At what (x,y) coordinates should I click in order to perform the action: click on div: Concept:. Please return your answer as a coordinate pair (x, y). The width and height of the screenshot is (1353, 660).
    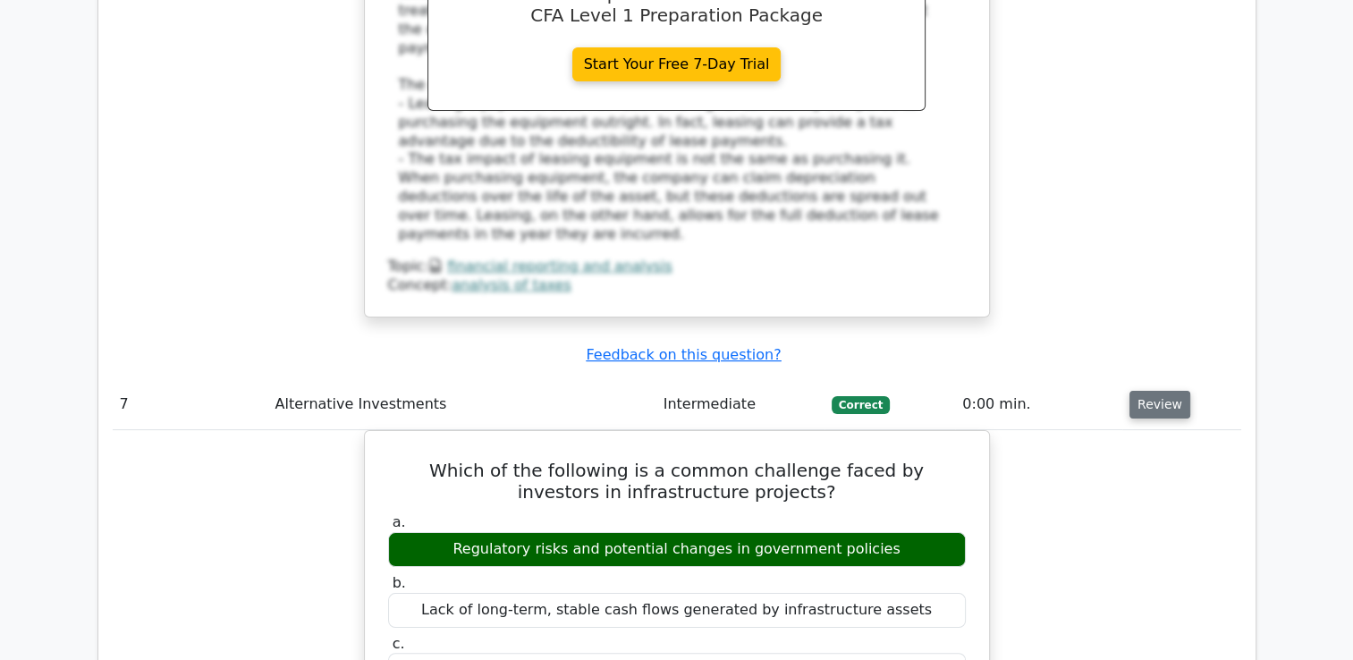
    Looking at the image, I should click on (677, 285).